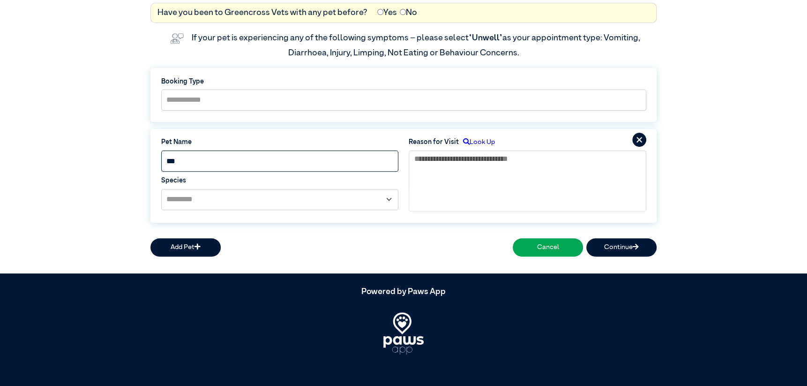  Describe the element at coordinates (280, 143) in the screenshot. I see `label: Pet Name` at that location.